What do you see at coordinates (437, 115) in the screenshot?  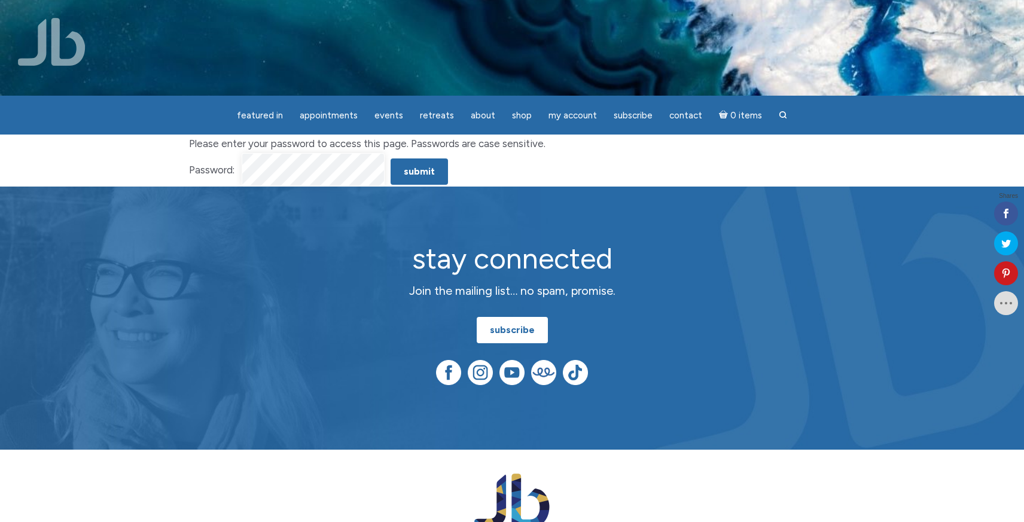 I see `a: Retreats` at bounding box center [437, 115].